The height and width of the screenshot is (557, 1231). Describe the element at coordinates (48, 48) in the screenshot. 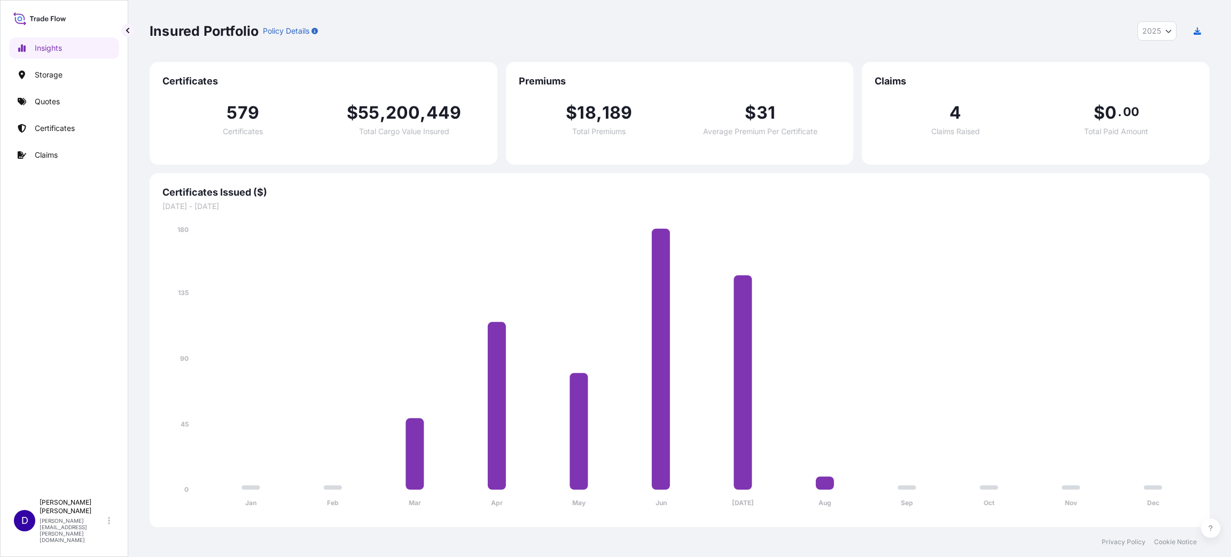

I see `p: Insights` at that location.